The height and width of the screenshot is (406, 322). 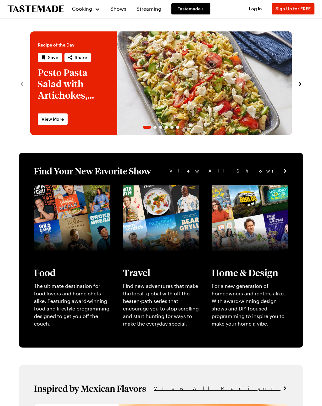 What do you see at coordinates (82, 8) in the screenshot?
I see `span: Cooking` at bounding box center [82, 8].